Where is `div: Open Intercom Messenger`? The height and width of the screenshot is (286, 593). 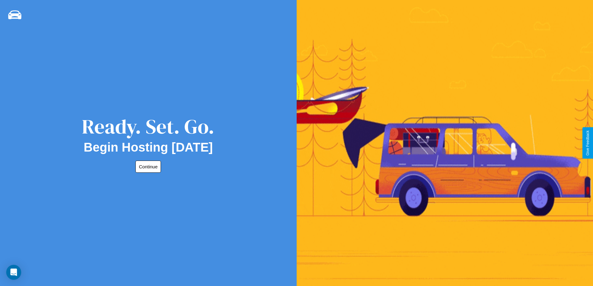 div: Open Intercom Messenger is located at coordinates (14, 272).